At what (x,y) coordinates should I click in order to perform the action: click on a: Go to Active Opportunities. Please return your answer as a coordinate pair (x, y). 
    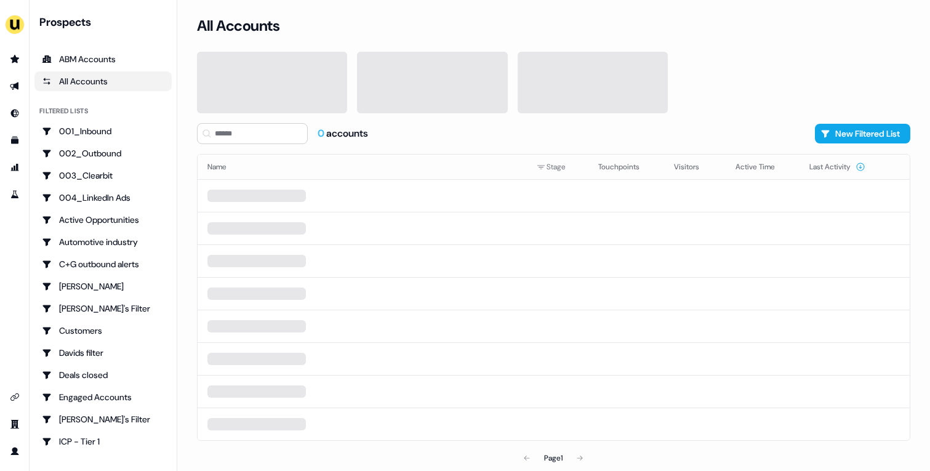
    Looking at the image, I should click on (103, 220).